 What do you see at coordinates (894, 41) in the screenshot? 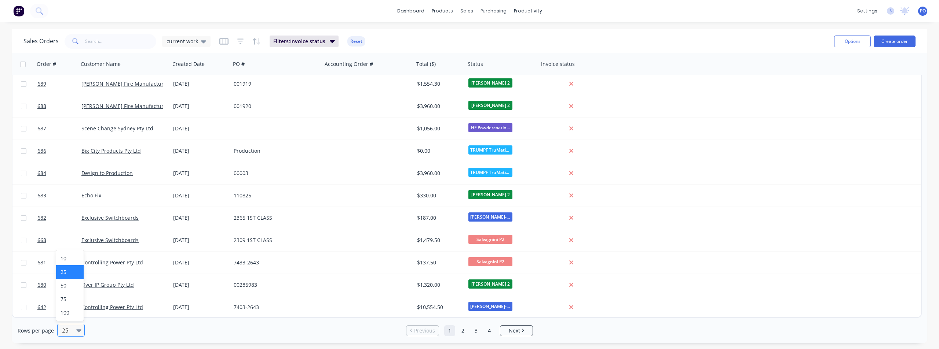
I see `button: Create order` at bounding box center [894, 41].